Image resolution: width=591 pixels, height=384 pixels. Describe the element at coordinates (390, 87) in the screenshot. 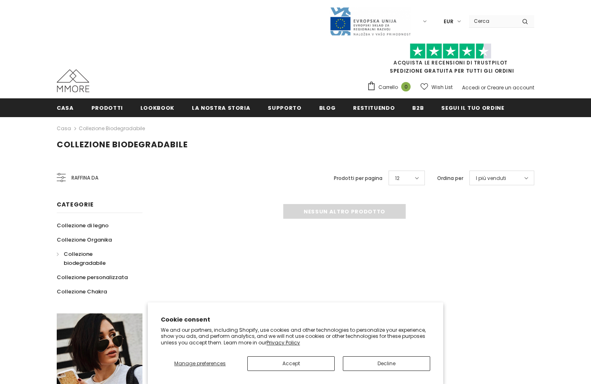

I see `a: Carrello 0` at that location.